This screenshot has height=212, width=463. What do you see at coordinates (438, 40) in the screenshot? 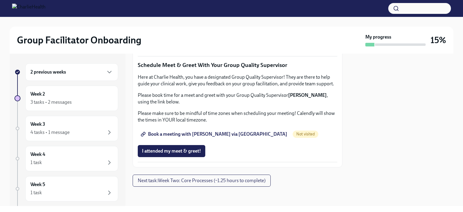
I see `h3: 15%` at bounding box center [438, 40].